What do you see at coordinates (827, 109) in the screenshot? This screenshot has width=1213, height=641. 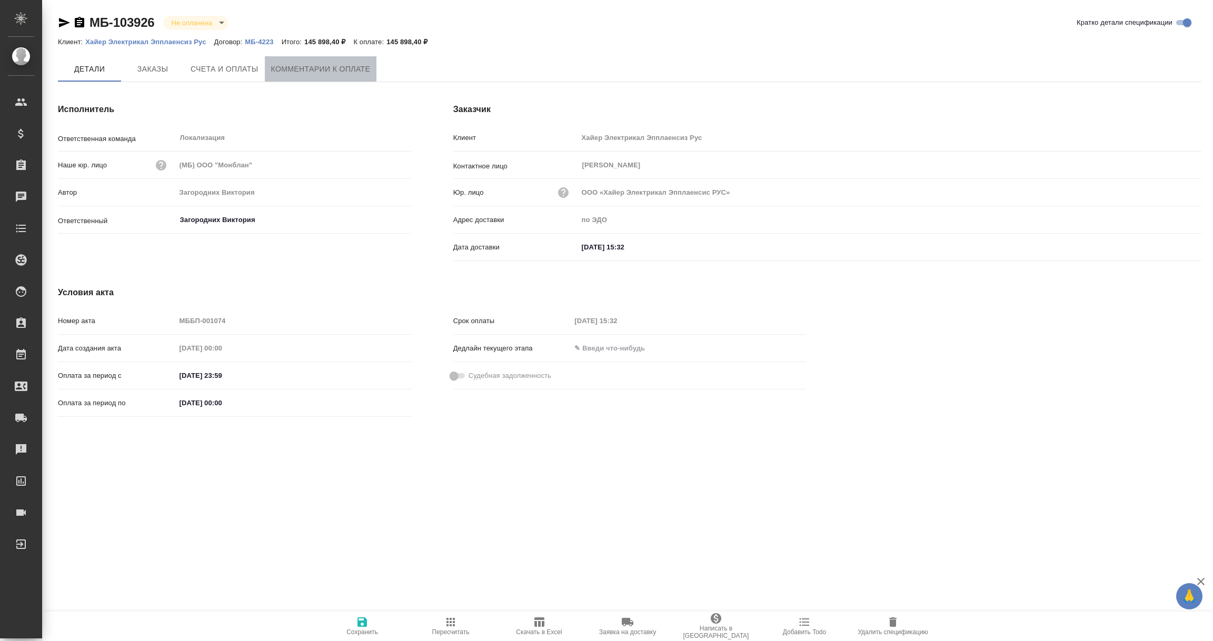 I see `h4: Заказчик` at bounding box center [827, 109].